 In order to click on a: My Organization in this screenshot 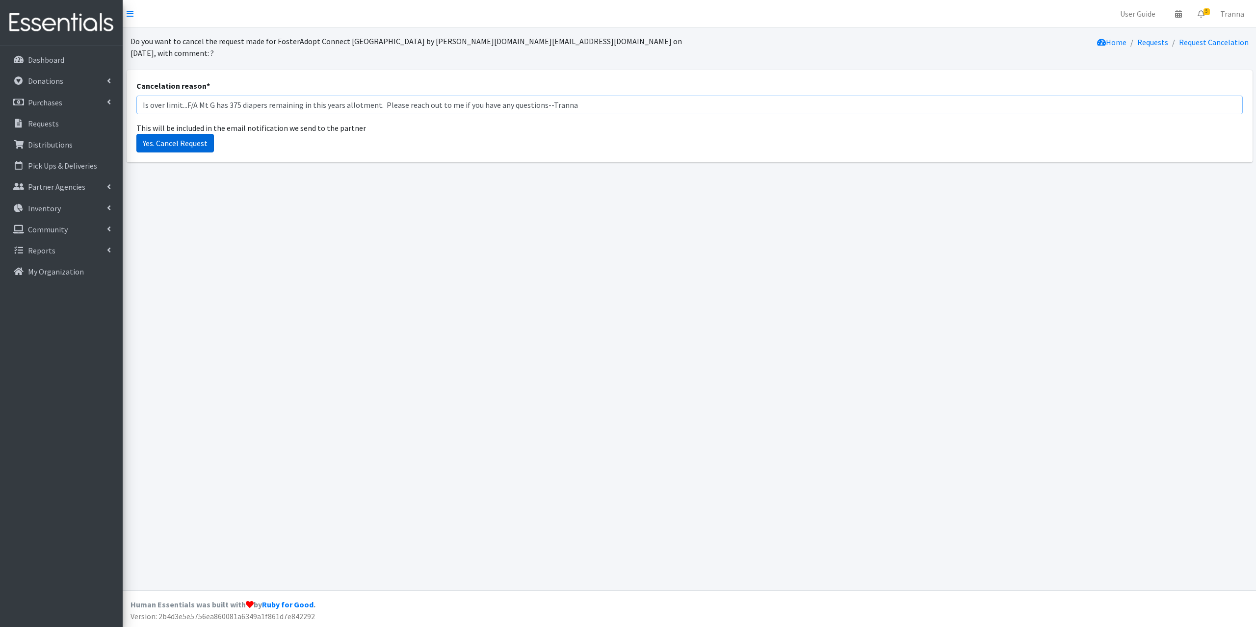, I will do `click(61, 272)`.